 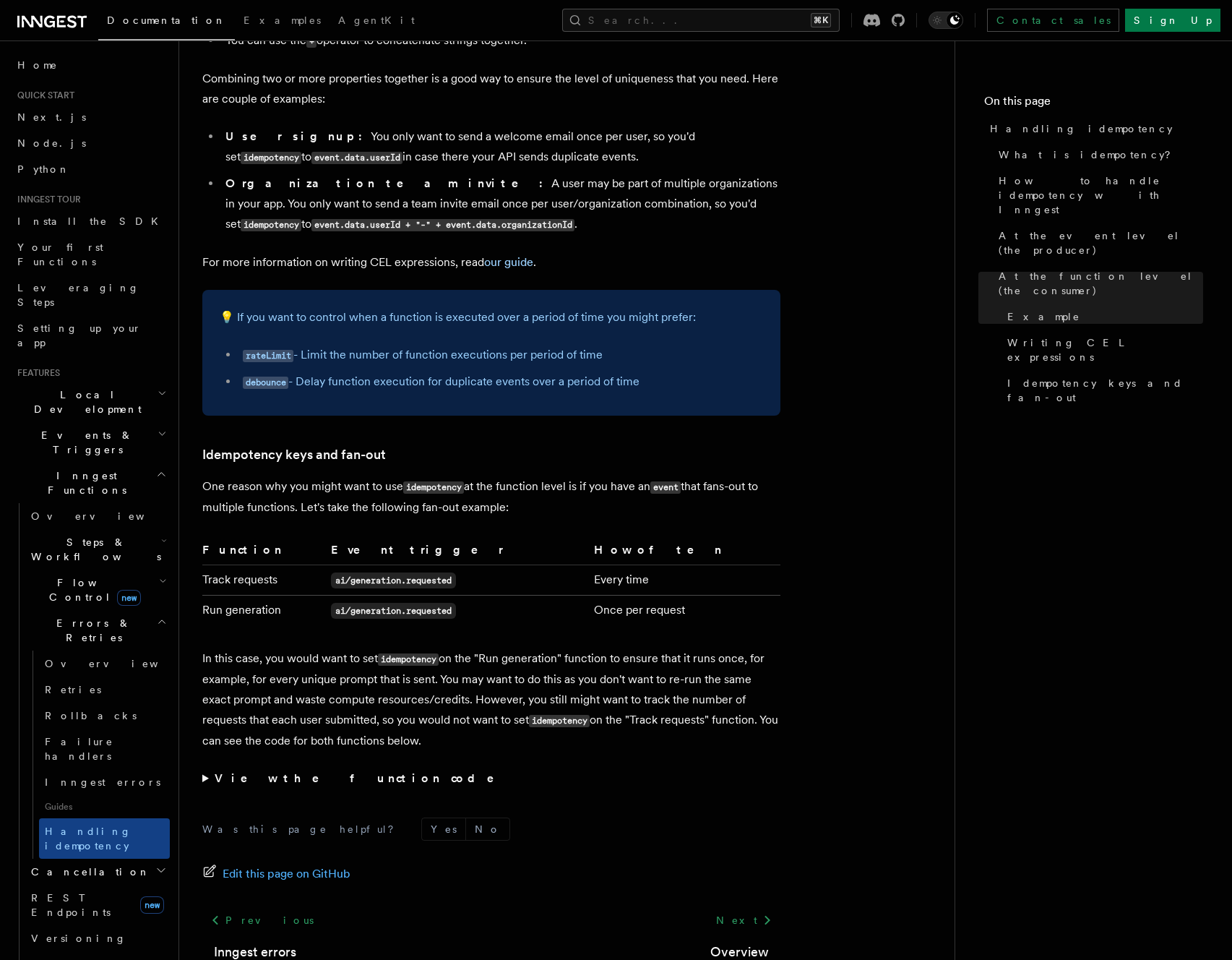 I want to click on span: Idempotency keys and fan-out, so click(x=1105, y=391).